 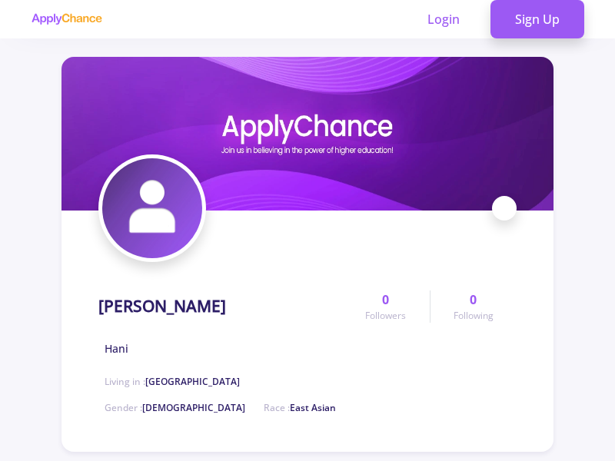 What do you see at coordinates (175, 407) in the screenshot?
I see `span: Gender :` at bounding box center [175, 407].